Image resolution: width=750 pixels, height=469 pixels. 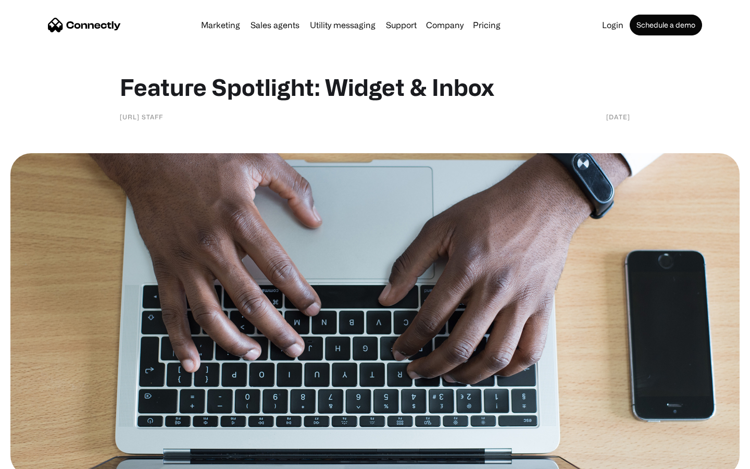 I want to click on aside: Language selected: English, so click(x=36, y=458).